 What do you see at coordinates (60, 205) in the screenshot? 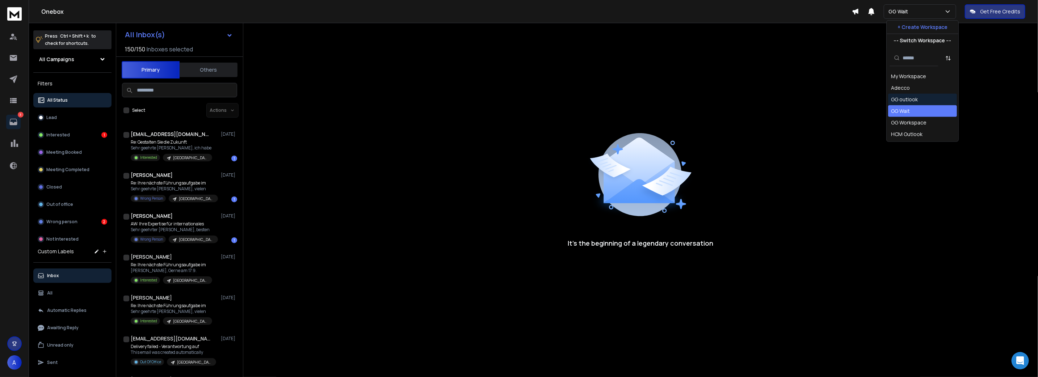
I see `p: Out of office` at bounding box center [60, 205].